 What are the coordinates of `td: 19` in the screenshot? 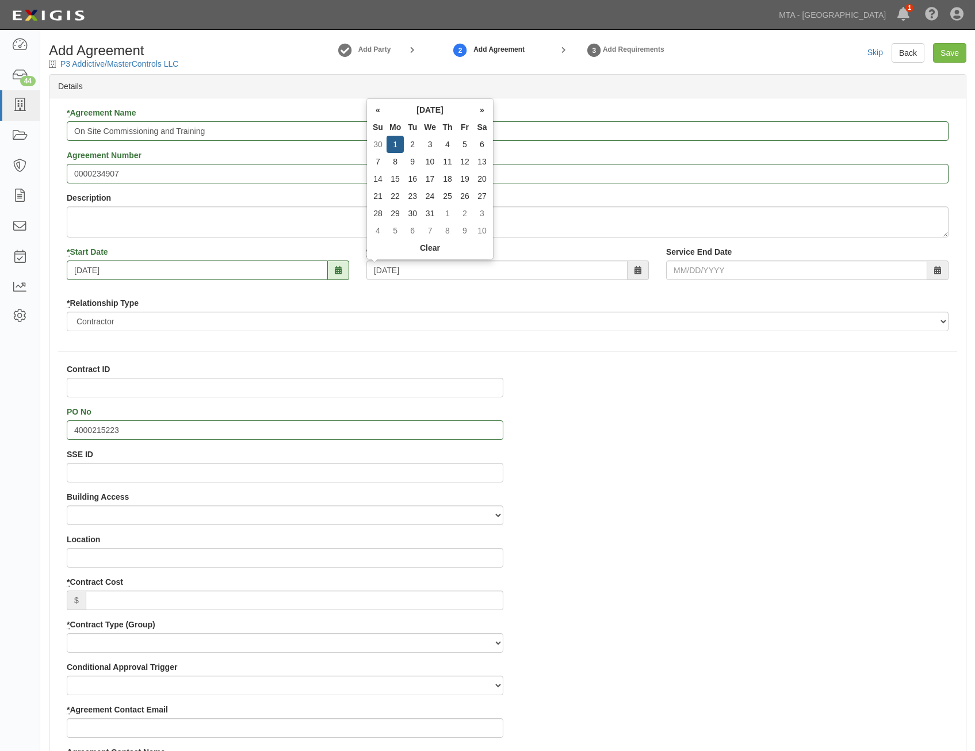 It's located at (465, 179).